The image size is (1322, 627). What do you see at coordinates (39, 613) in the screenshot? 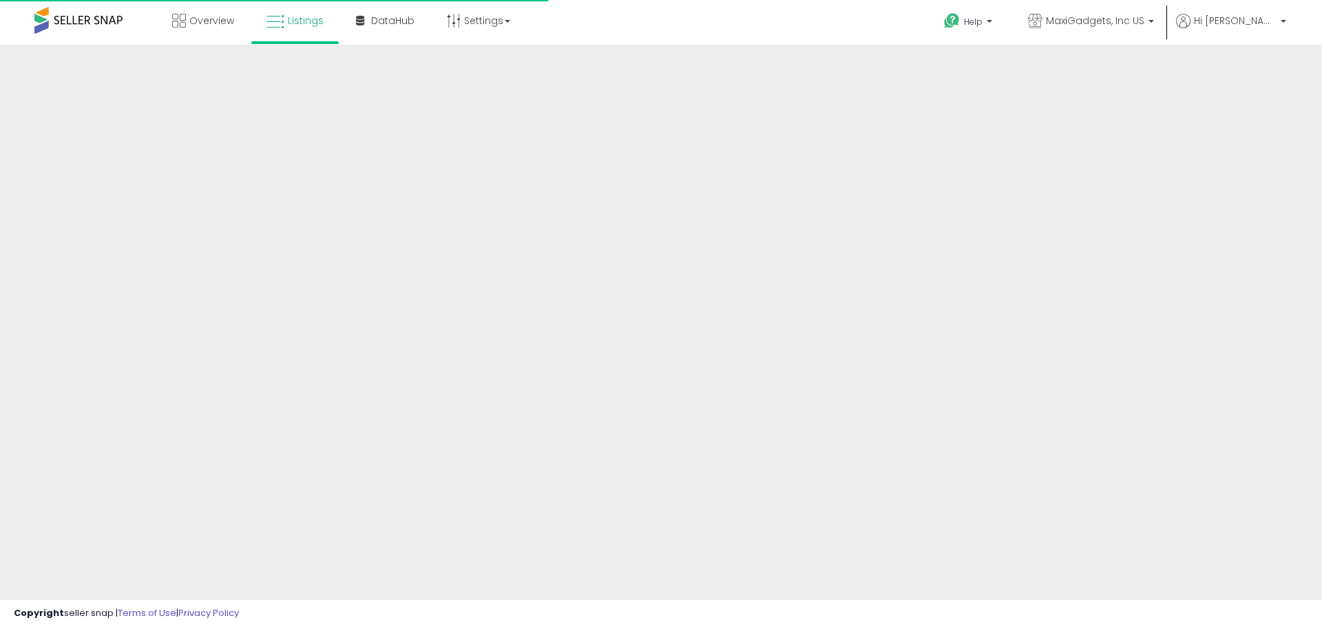
I see `strong: Copyright` at bounding box center [39, 613].